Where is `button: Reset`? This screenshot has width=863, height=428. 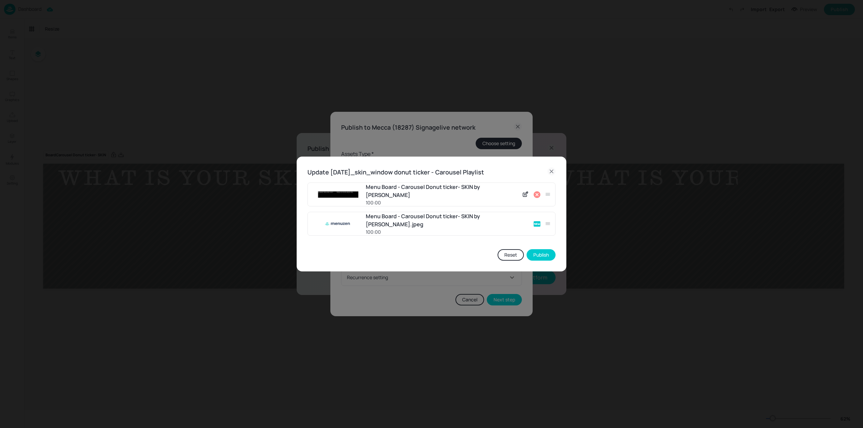 button: Reset is located at coordinates (511, 255).